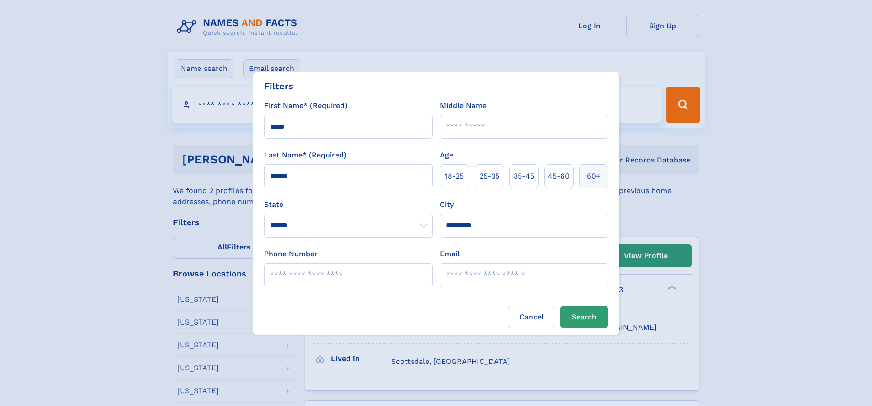  I want to click on div: Filters, so click(279, 86).